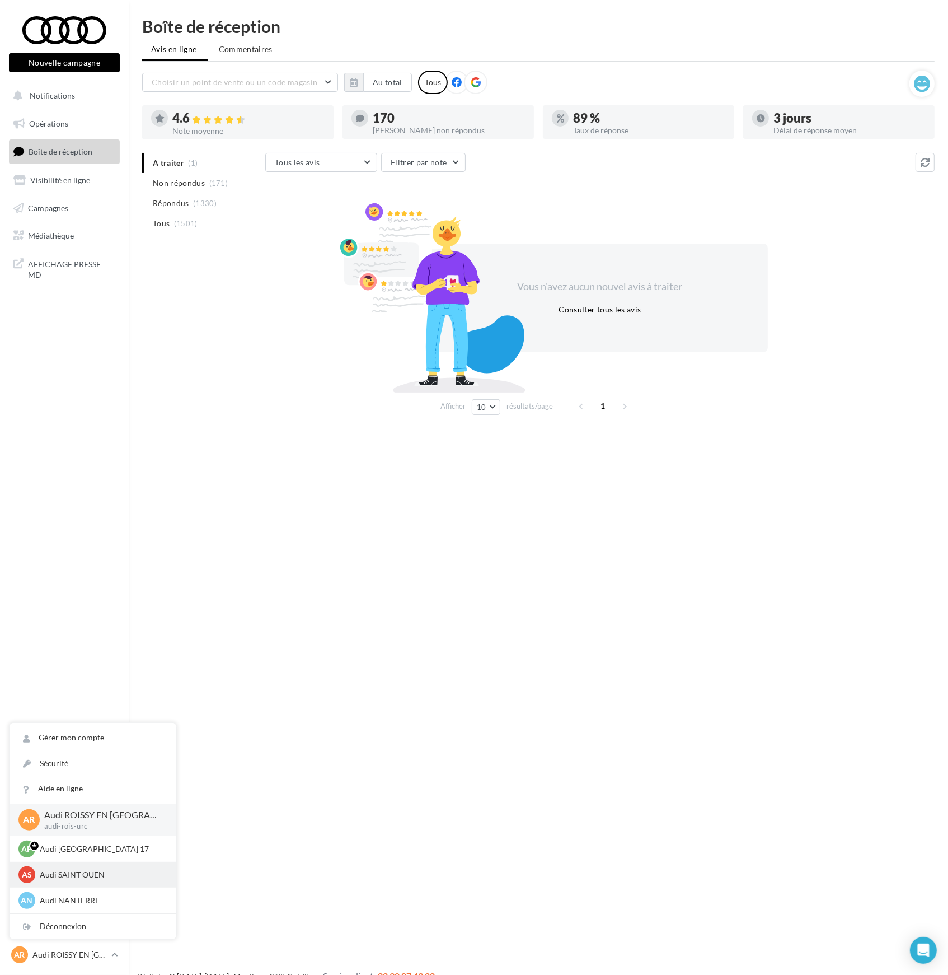 The image size is (948, 975). I want to click on a: Boîte de réception, so click(64, 151).